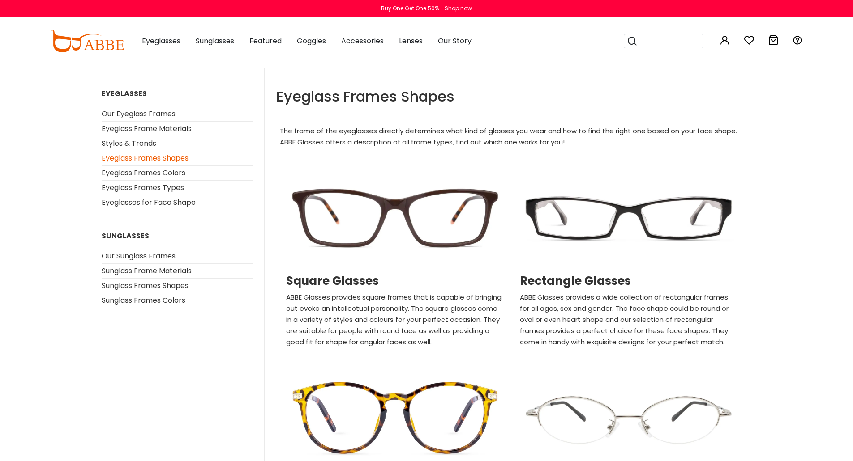 This screenshot has height=461, width=853. What do you see at coordinates (146, 128) in the screenshot?
I see `a: Eyeglass Frame Materials` at bounding box center [146, 128].